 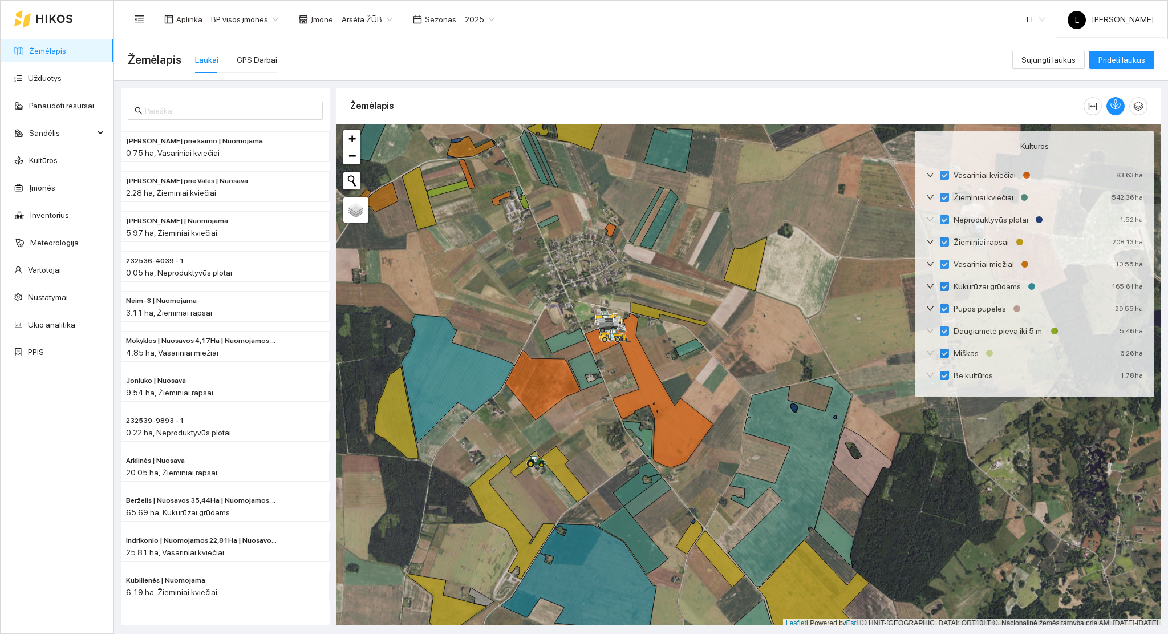 I want to click on span: Aplinka :, so click(x=190, y=19).